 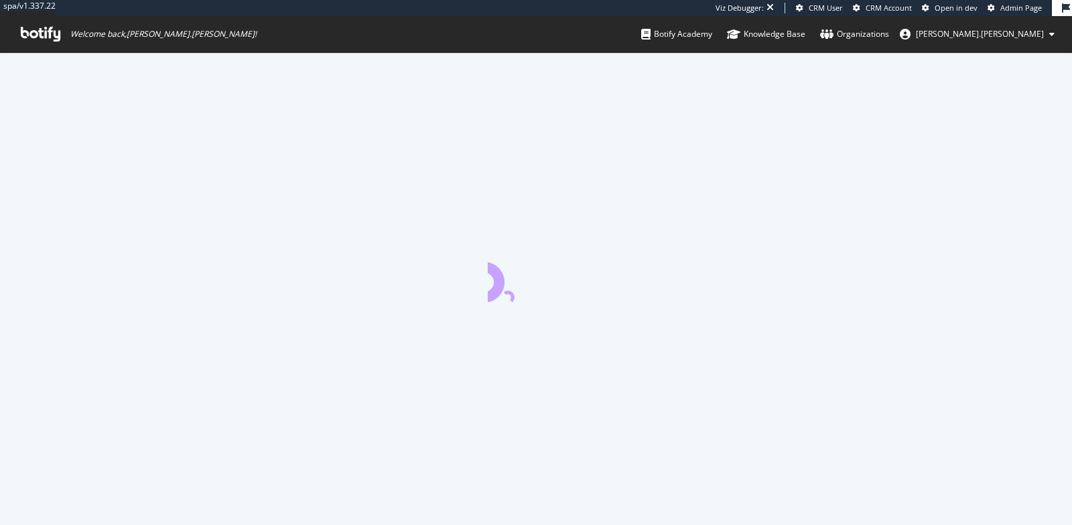 What do you see at coordinates (677, 34) in the screenshot?
I see `a: Botify Academy` at bounding box center [677, 34].